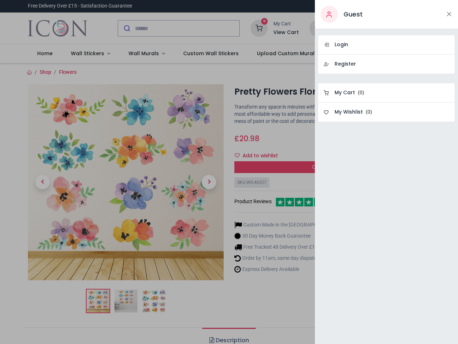 The image size is (458, 344). Describe the element at coordinates (386, 92) in the screenshot. I see `a: My Cart (0)` at that location.